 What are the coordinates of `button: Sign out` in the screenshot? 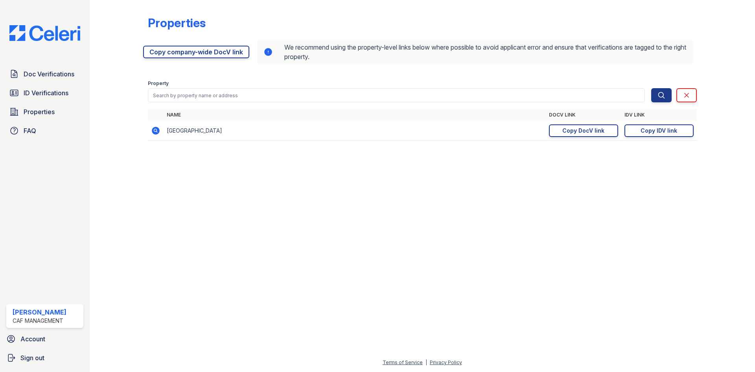 It's located at (45, 358).